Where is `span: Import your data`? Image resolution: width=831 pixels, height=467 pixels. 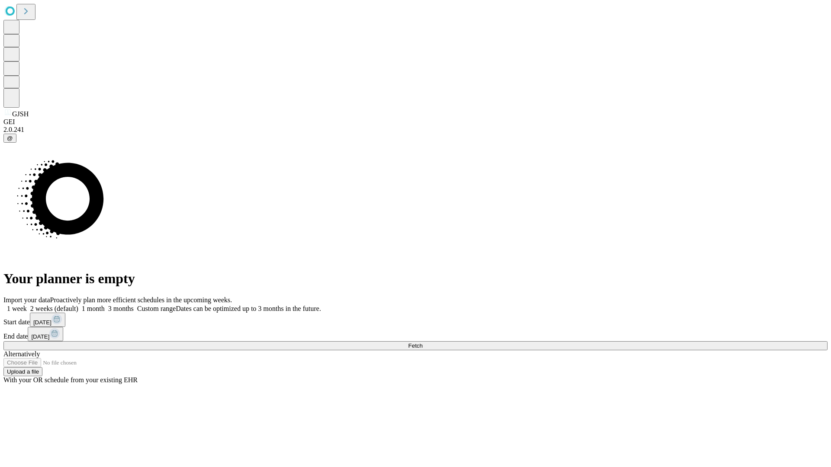 span: Import your data is located at coordinates (27, 300).